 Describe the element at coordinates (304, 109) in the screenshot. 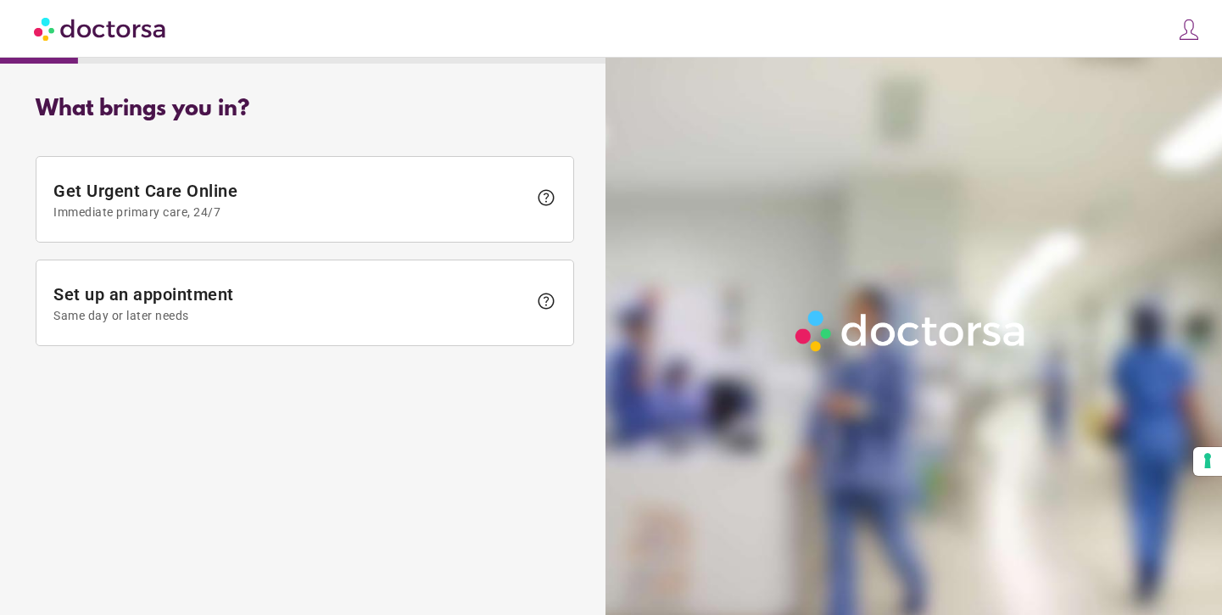

I see `div: What brings you in?` at that location.